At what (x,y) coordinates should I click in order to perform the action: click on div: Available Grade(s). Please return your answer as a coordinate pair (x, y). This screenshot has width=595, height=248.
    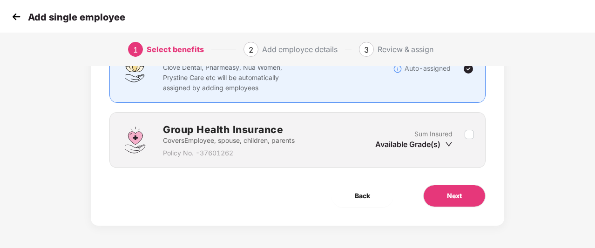
    Looking at the image, I should click on (414, 144).